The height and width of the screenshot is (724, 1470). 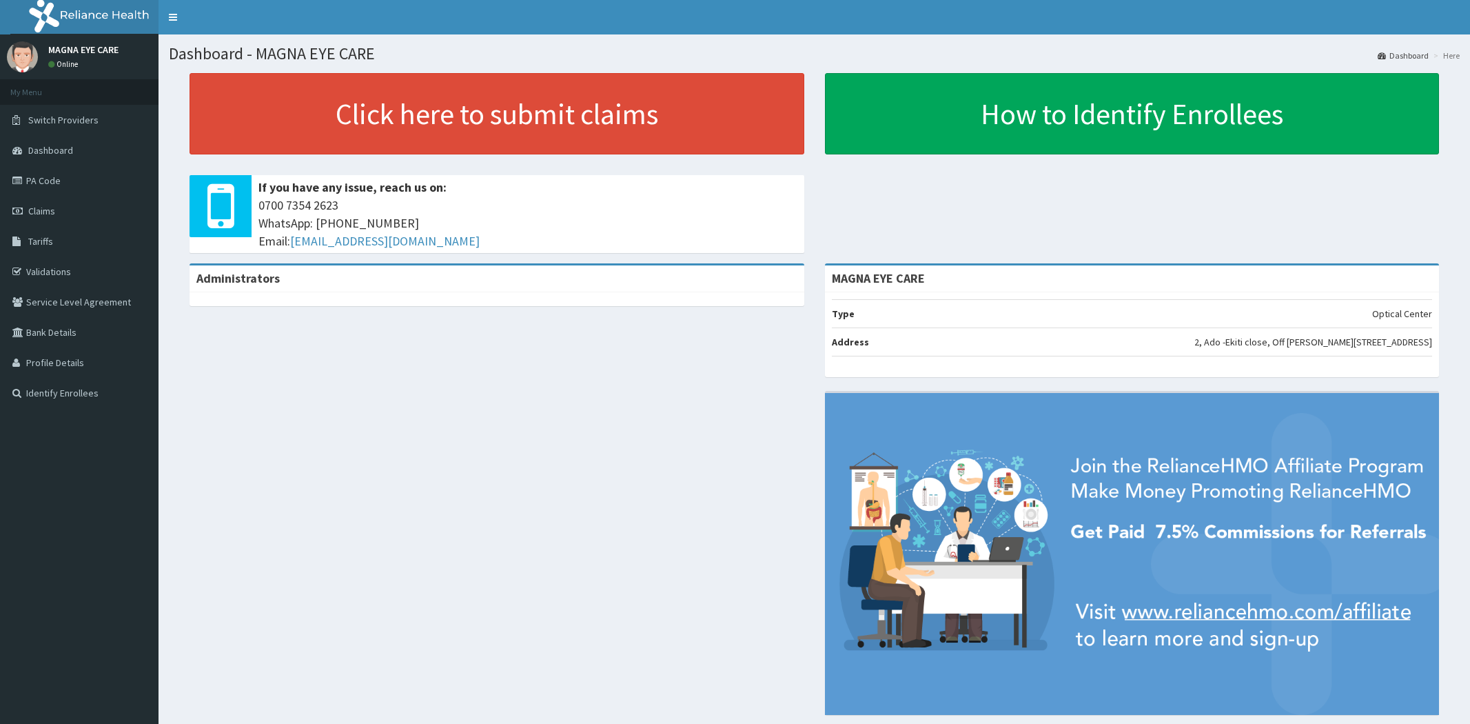 I want to click on h1: Dashboard - MAGNA EYE CARE, so click(x=814, y=54).